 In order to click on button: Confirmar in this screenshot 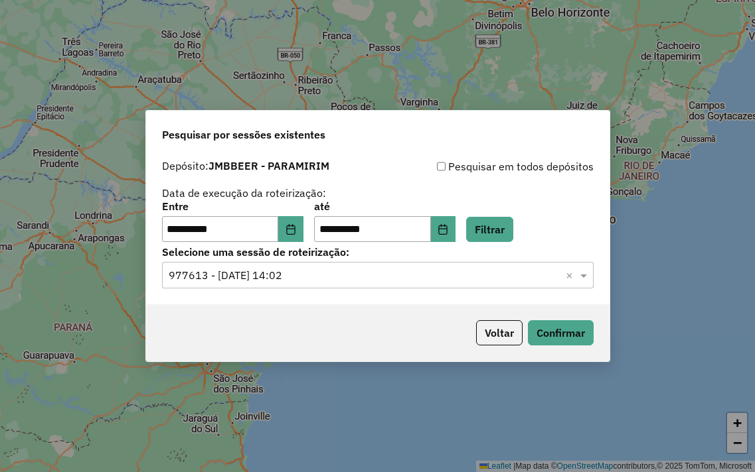, I will do `click(560, 333)`.